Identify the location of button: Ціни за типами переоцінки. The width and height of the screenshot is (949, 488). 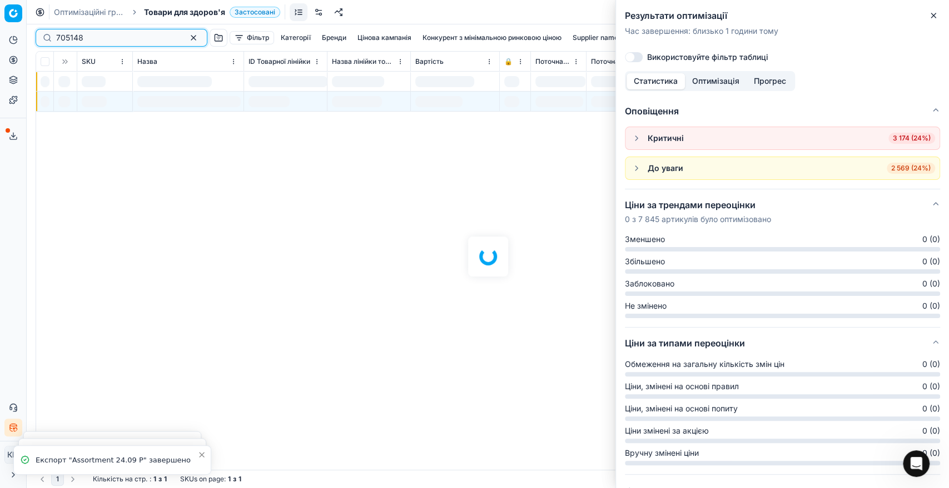
(782, 343).